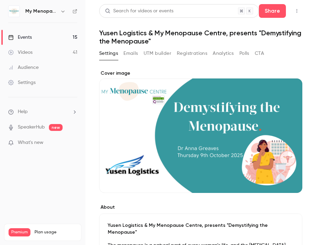 The height and width of the screenshot is (245, 316). What do you see at coordinates (56, 127) in the screenshot?
I see `span: new` at bounding box center [56, 127].